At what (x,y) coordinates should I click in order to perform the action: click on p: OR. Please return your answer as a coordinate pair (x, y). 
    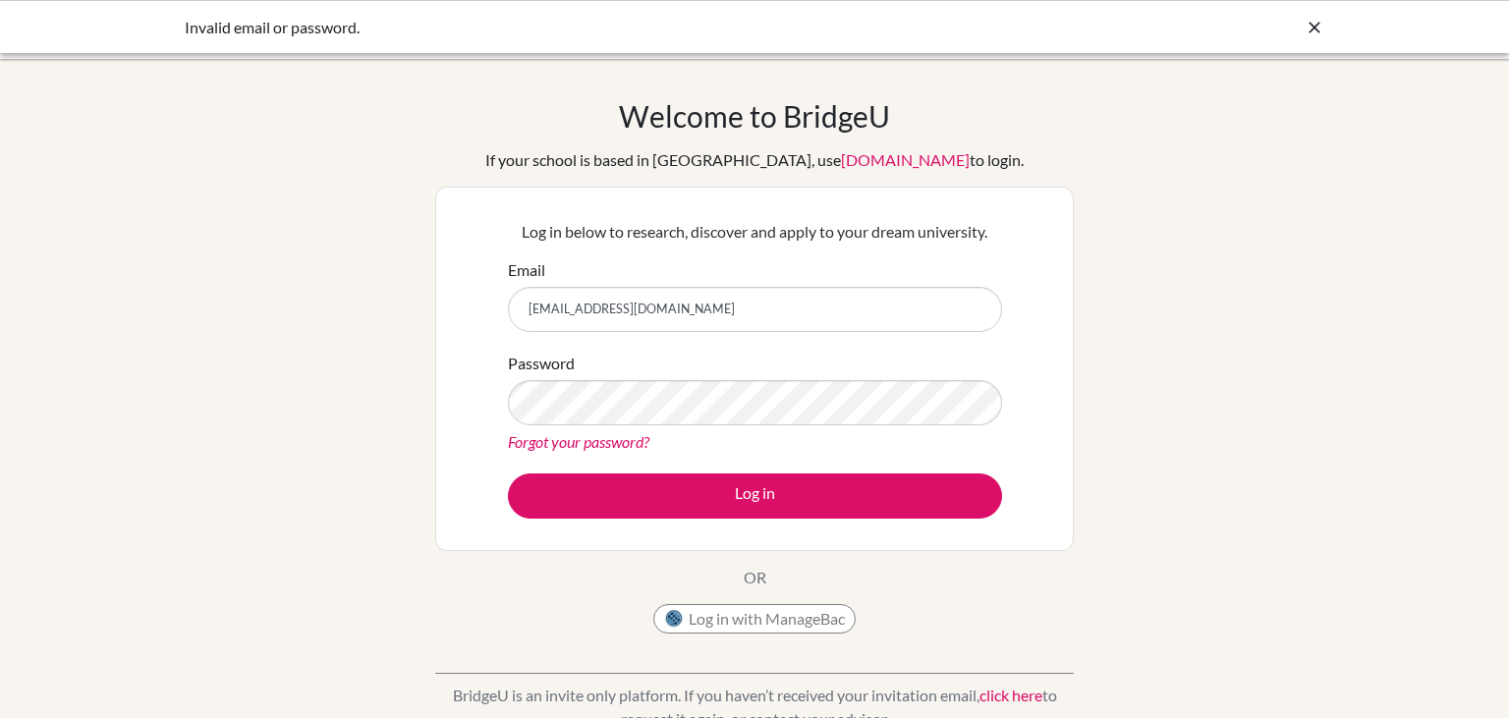
    Looking at the image, I should click on (755, 578).